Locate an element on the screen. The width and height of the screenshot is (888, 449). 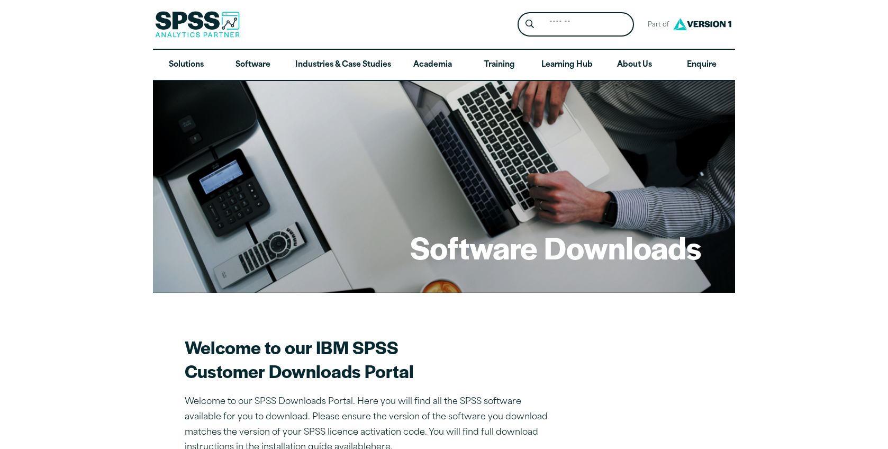
a: Enquire is located at coordinates (702, 65).